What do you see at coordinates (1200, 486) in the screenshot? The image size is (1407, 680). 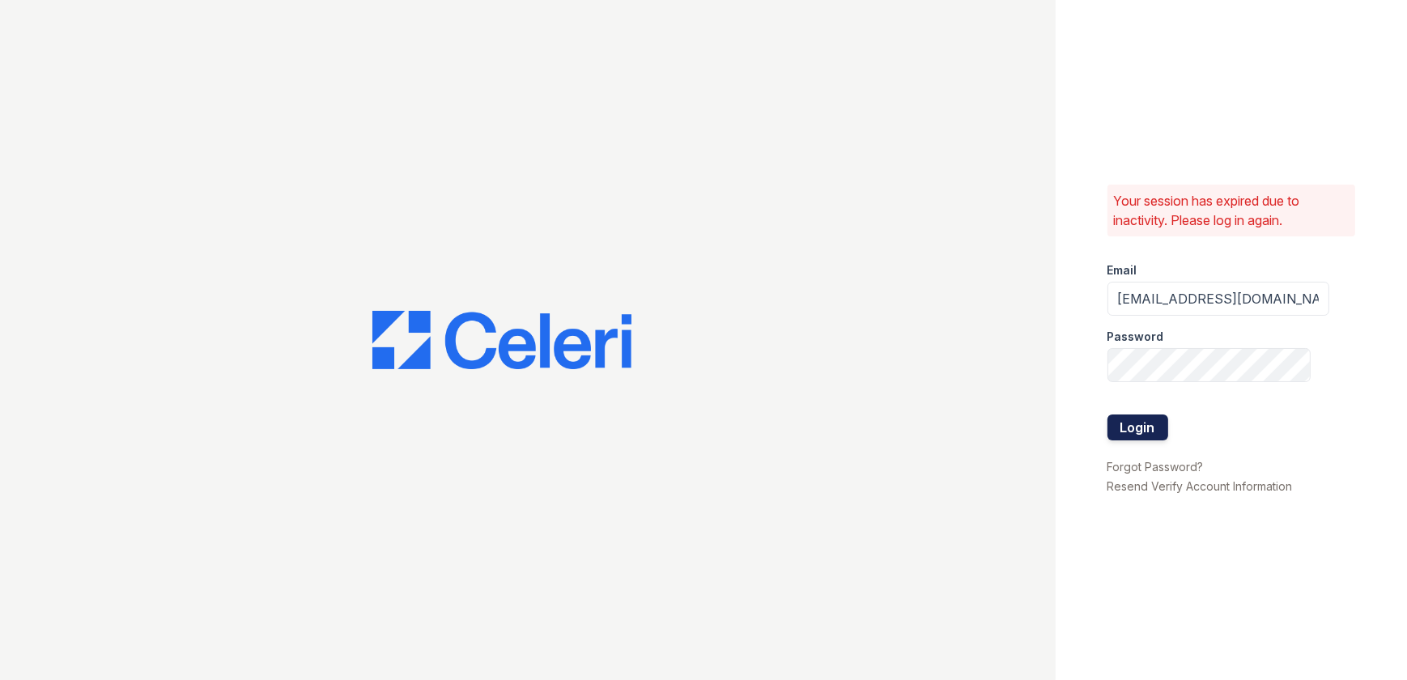 I see `a: Resend Verify Account Information` at bounding box center [1200, 486].